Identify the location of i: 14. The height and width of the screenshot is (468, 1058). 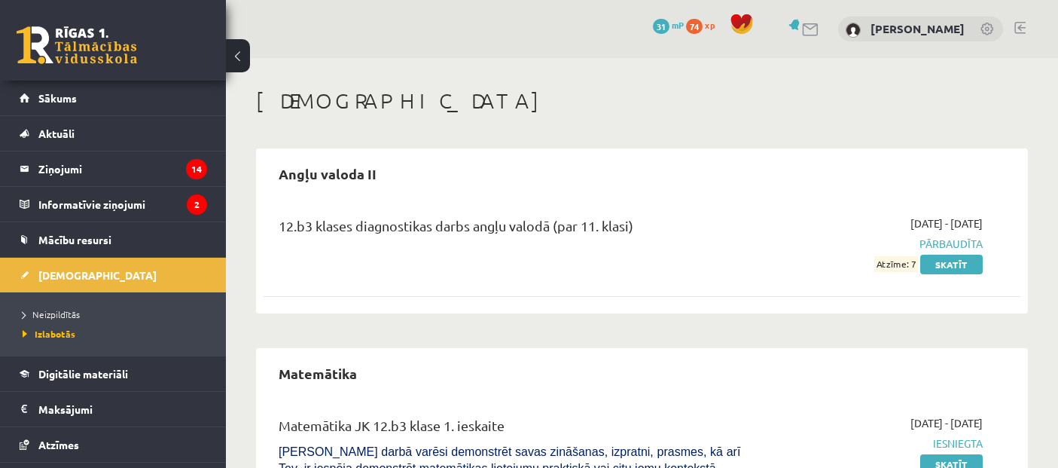
(197, 169).